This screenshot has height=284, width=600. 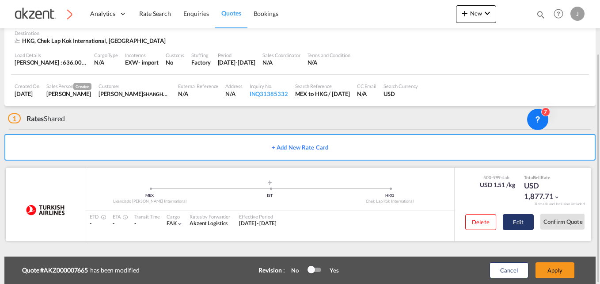 I want to click on div: IST, so click(x=270, y=195).